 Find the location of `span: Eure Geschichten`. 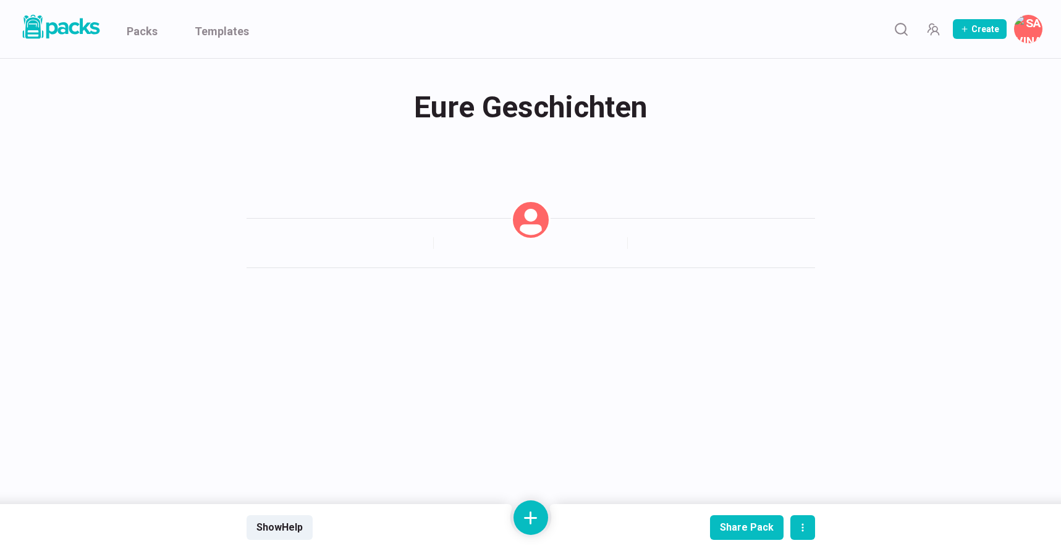

span: Eure Geschichten is located at coordinates (531, 108).